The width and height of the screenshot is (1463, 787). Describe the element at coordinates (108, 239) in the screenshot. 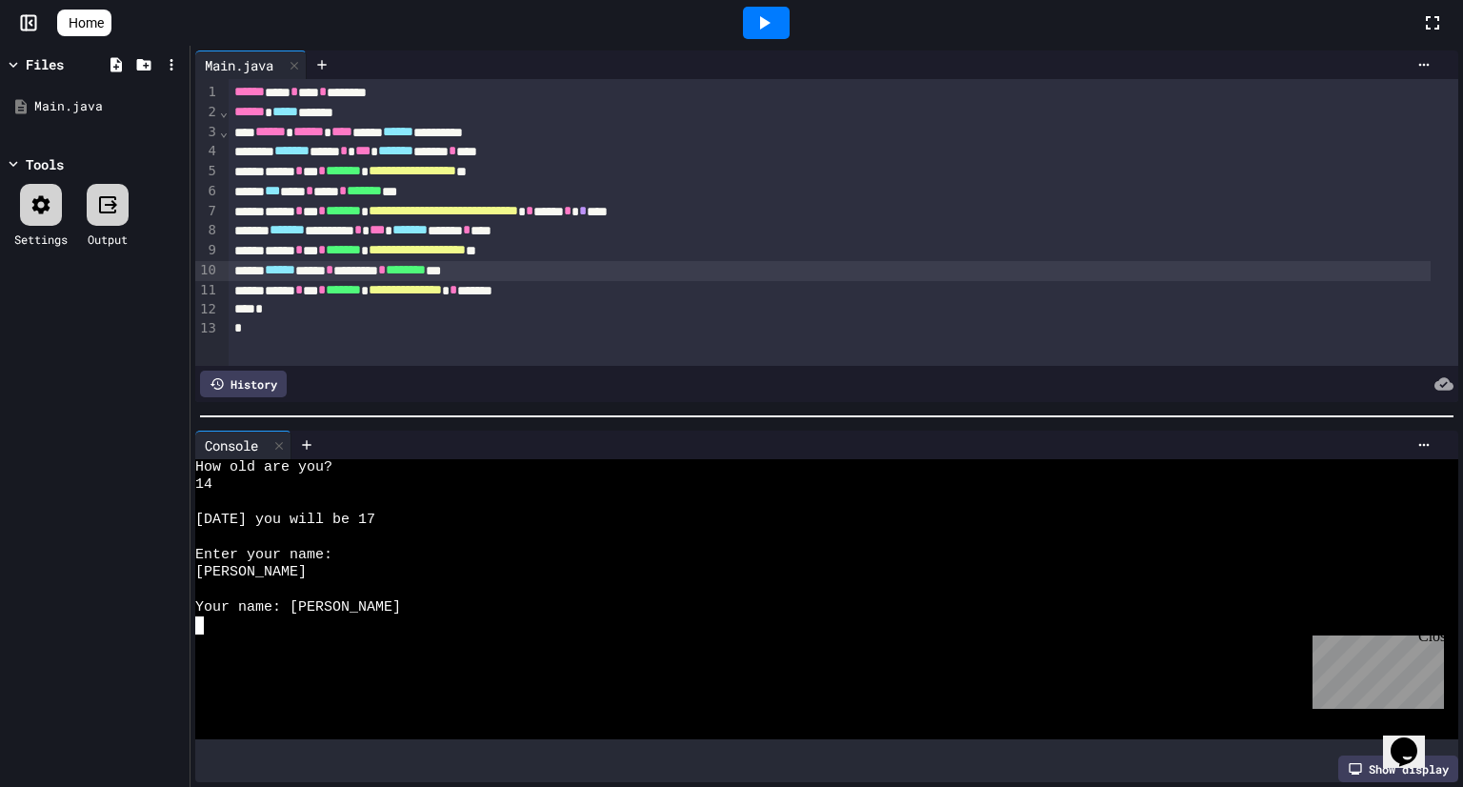

I see `div: Output` at that location.